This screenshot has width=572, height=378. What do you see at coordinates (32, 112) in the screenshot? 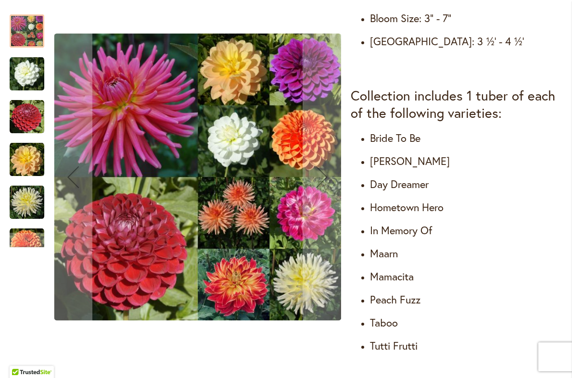
I see `div: CORNEL` at bounding box center [32, 112].